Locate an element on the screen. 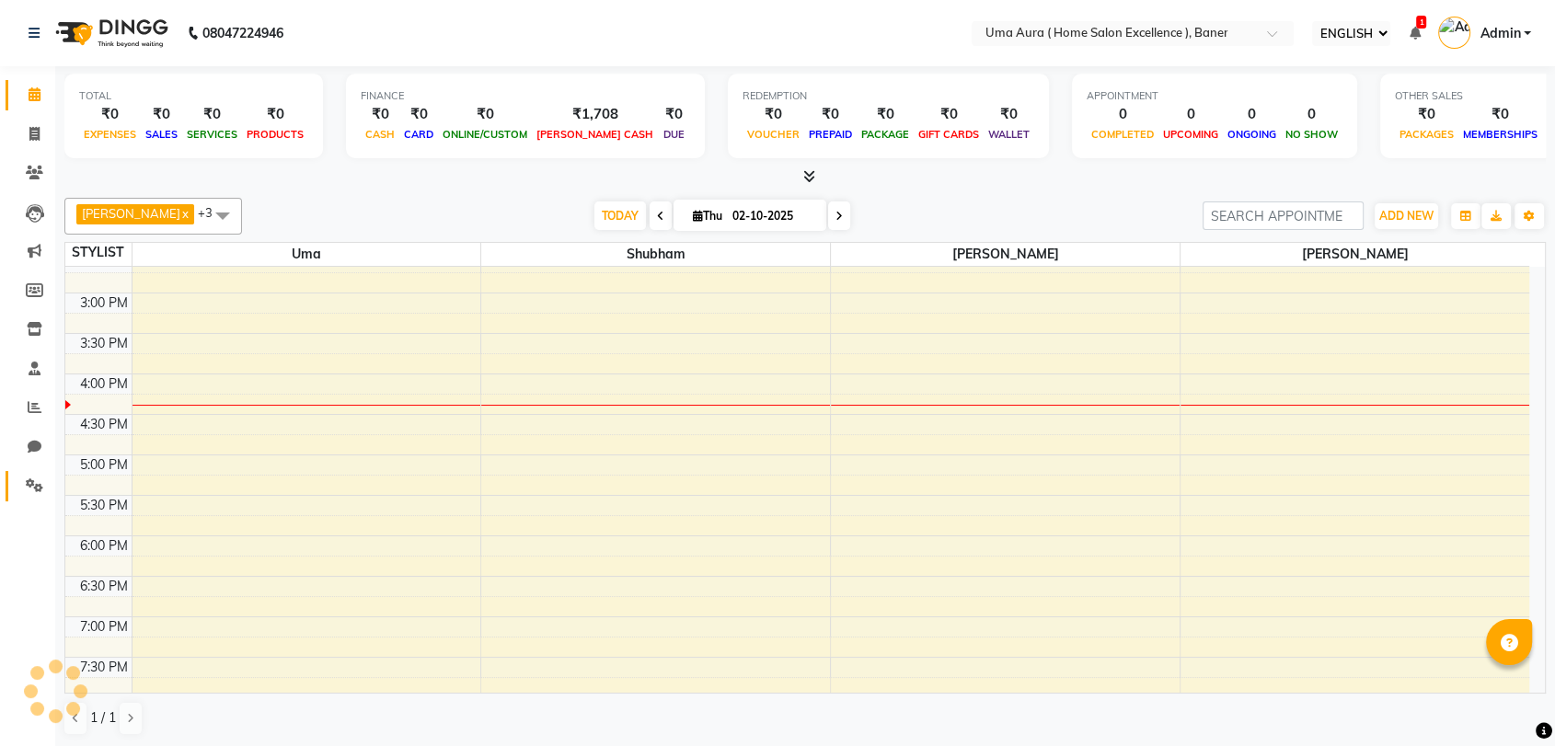 The height and width of the screenshot is (746, 1555). span: VOUCHER is located at coordinates (773, 134).